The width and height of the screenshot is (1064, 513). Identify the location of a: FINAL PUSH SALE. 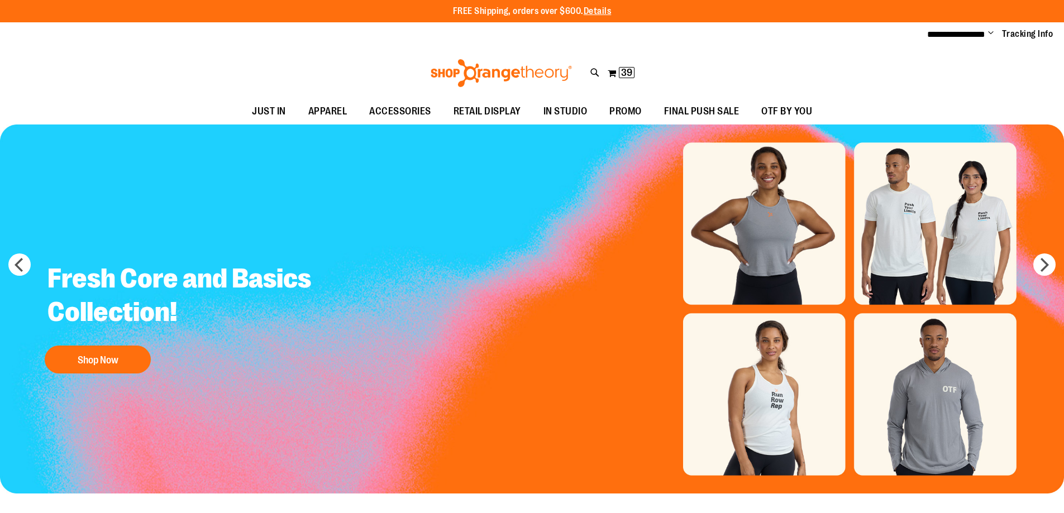
(701, 112).